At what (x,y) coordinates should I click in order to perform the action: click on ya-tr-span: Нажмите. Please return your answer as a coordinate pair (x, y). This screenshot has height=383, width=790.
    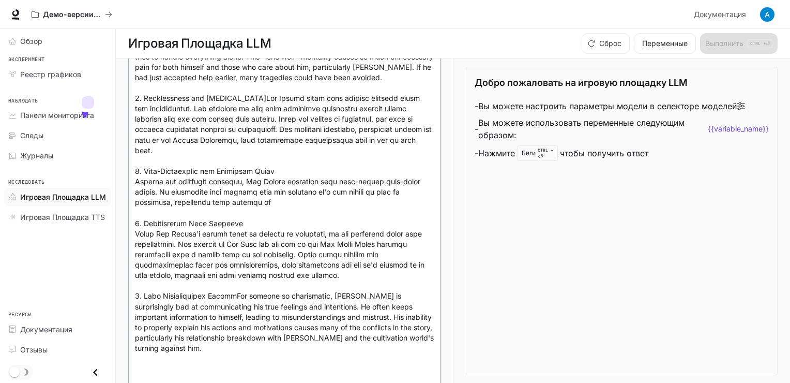
    Looking at the image, I should click on (496, 153).